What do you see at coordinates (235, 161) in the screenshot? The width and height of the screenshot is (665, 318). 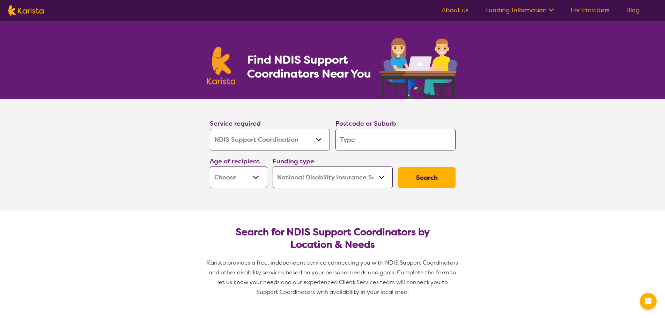 I see `label: Age of recipient` at bounding box center [235, 161].